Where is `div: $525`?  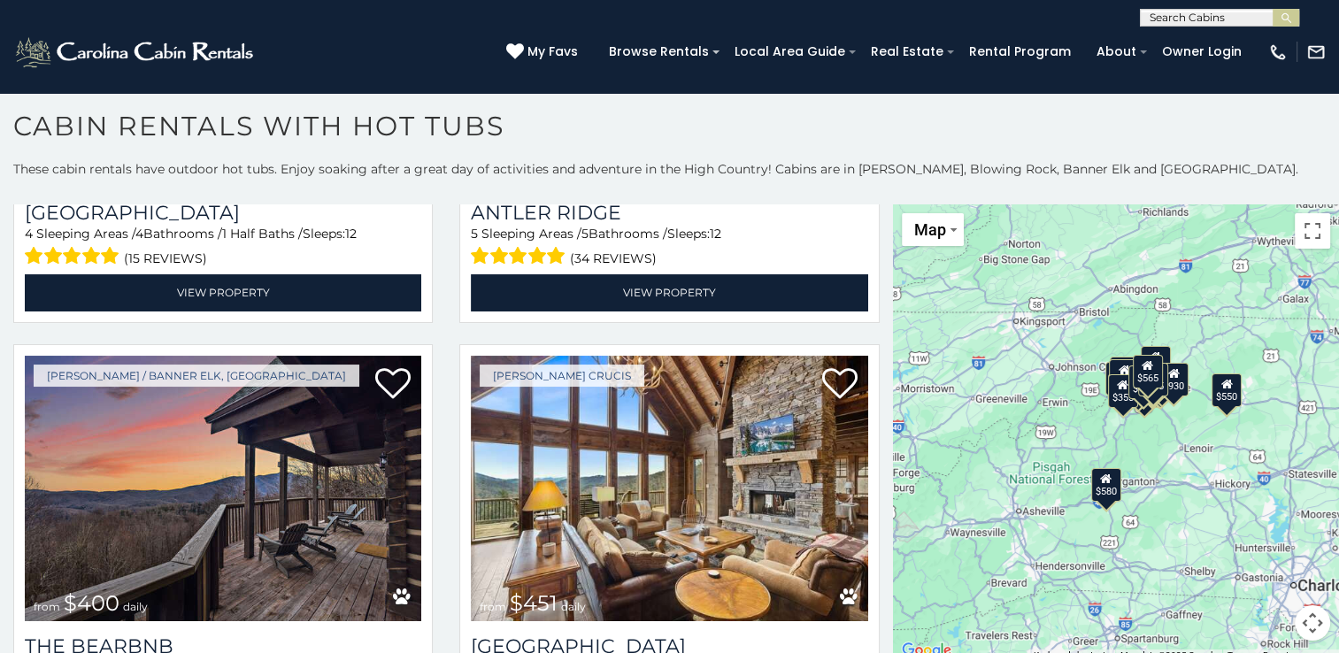
div: $525 is located at coordinates (1156, 362).